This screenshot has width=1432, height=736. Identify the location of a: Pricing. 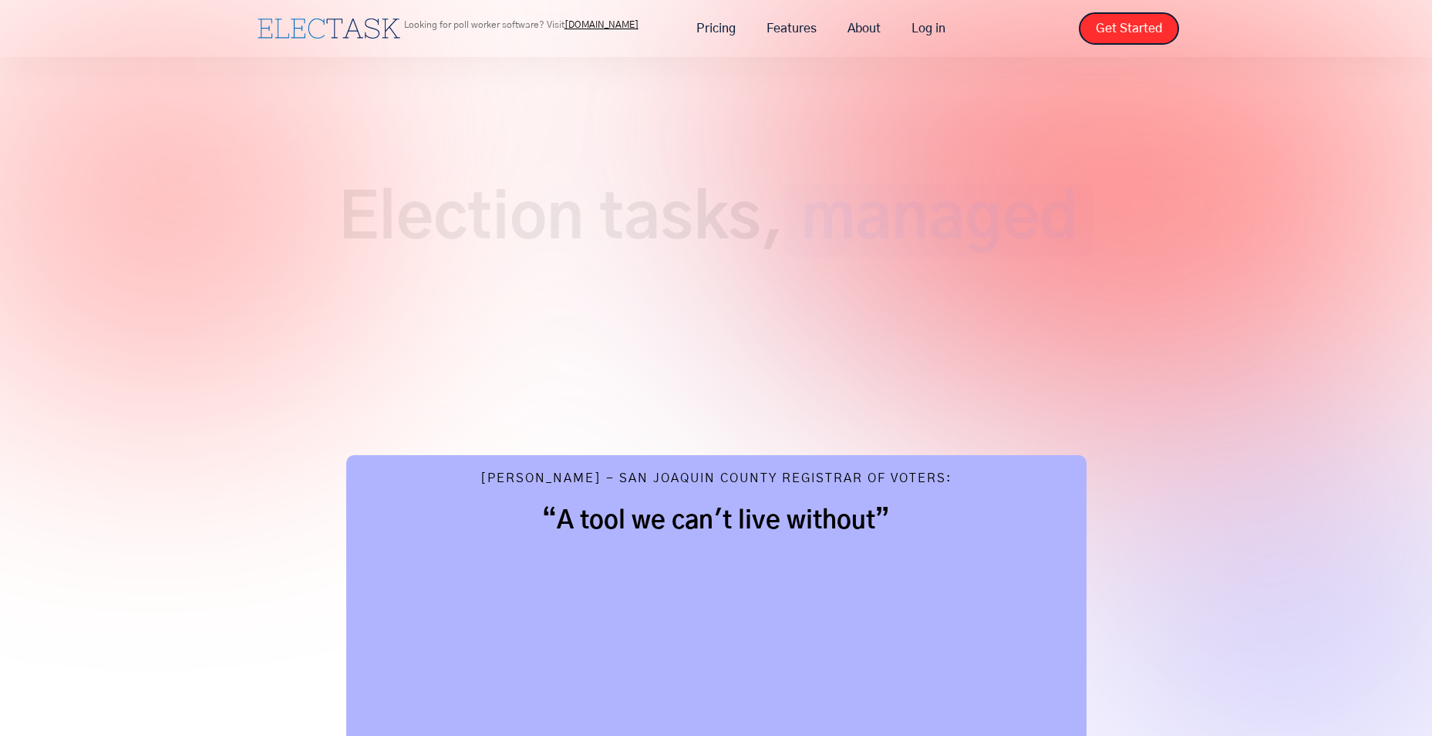
(716, 29).